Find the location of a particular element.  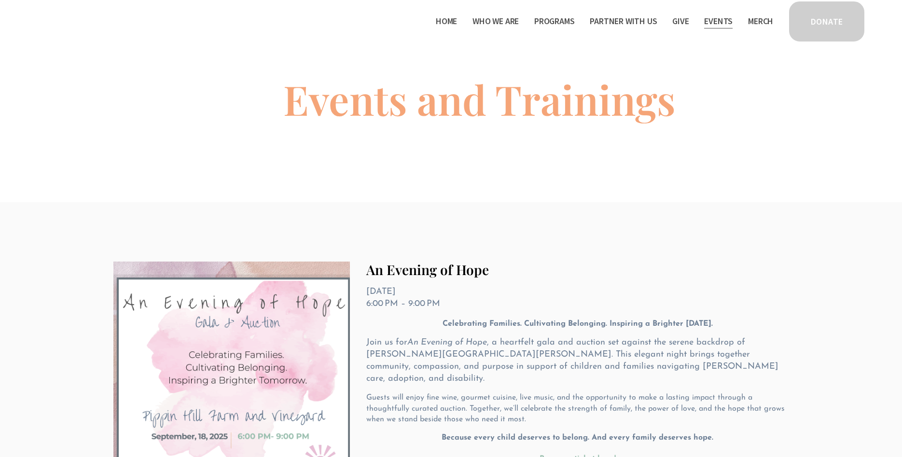

em: An Evening of Hope is located at coordinates (447, 343).